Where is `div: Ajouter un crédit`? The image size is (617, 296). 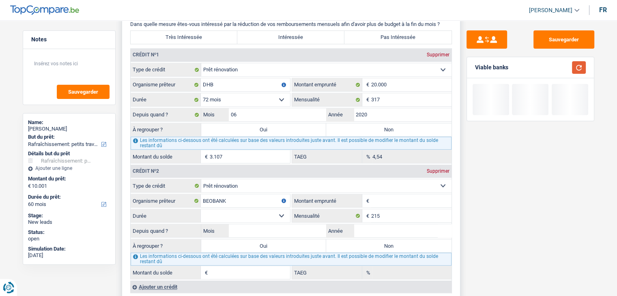 div: Ajouter un crédit is located at coordinates (291, 287).